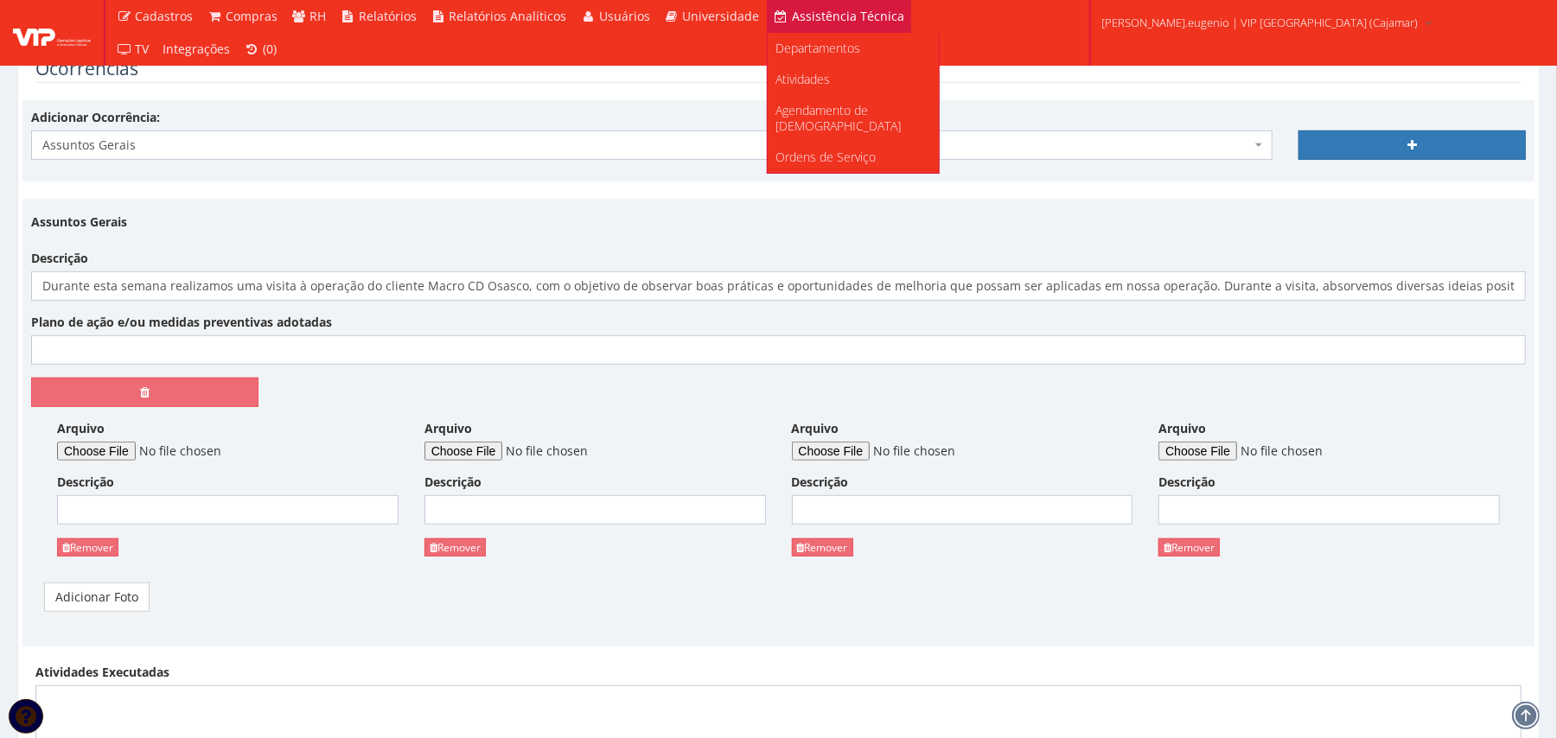 The image size is (1557, 738). Describe the element at coordinates (827, 157) in the screenshot. I see `span: Ordens de Serviço` at that location.